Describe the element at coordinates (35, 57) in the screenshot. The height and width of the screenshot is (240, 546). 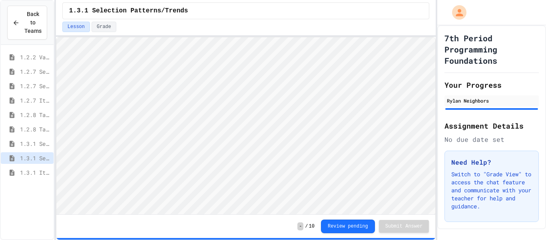
I see `span: 1.2.2 Variable Types` at that location.